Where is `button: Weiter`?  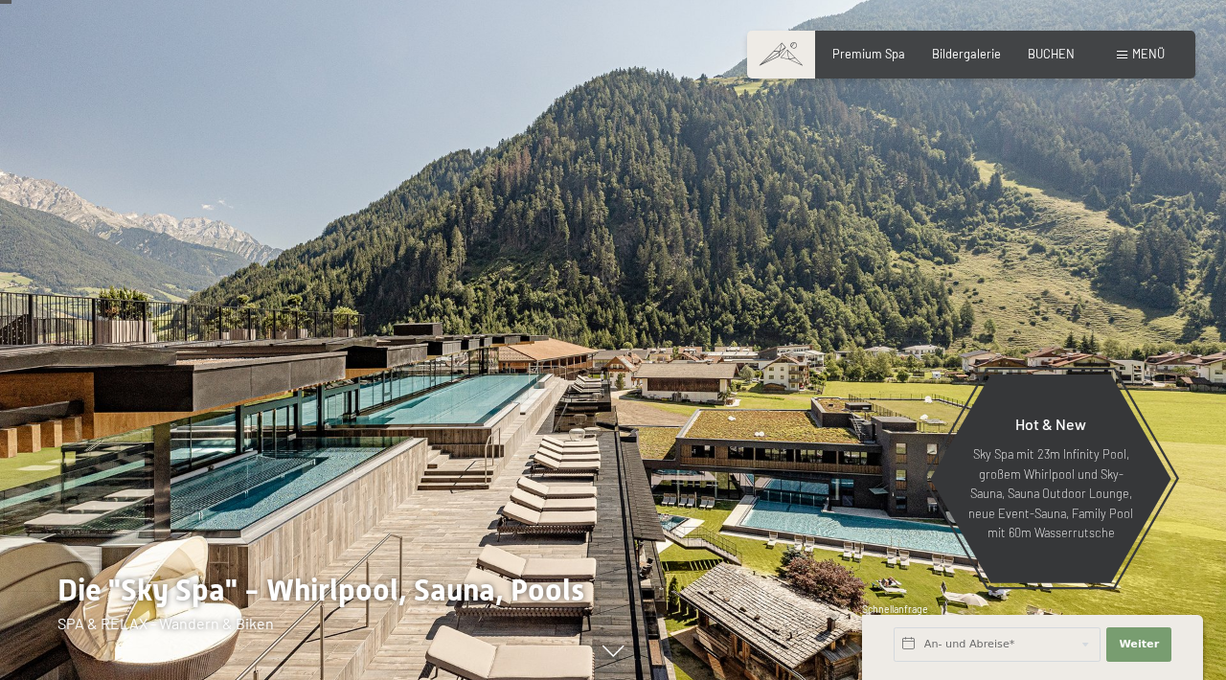 button: Weiter is located at coordinates (1139, 645).